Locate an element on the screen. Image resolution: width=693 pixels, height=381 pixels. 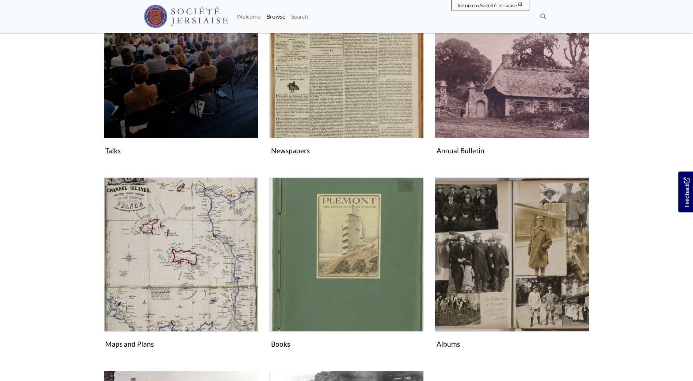
a: Search is located at coordinates (299, 16).